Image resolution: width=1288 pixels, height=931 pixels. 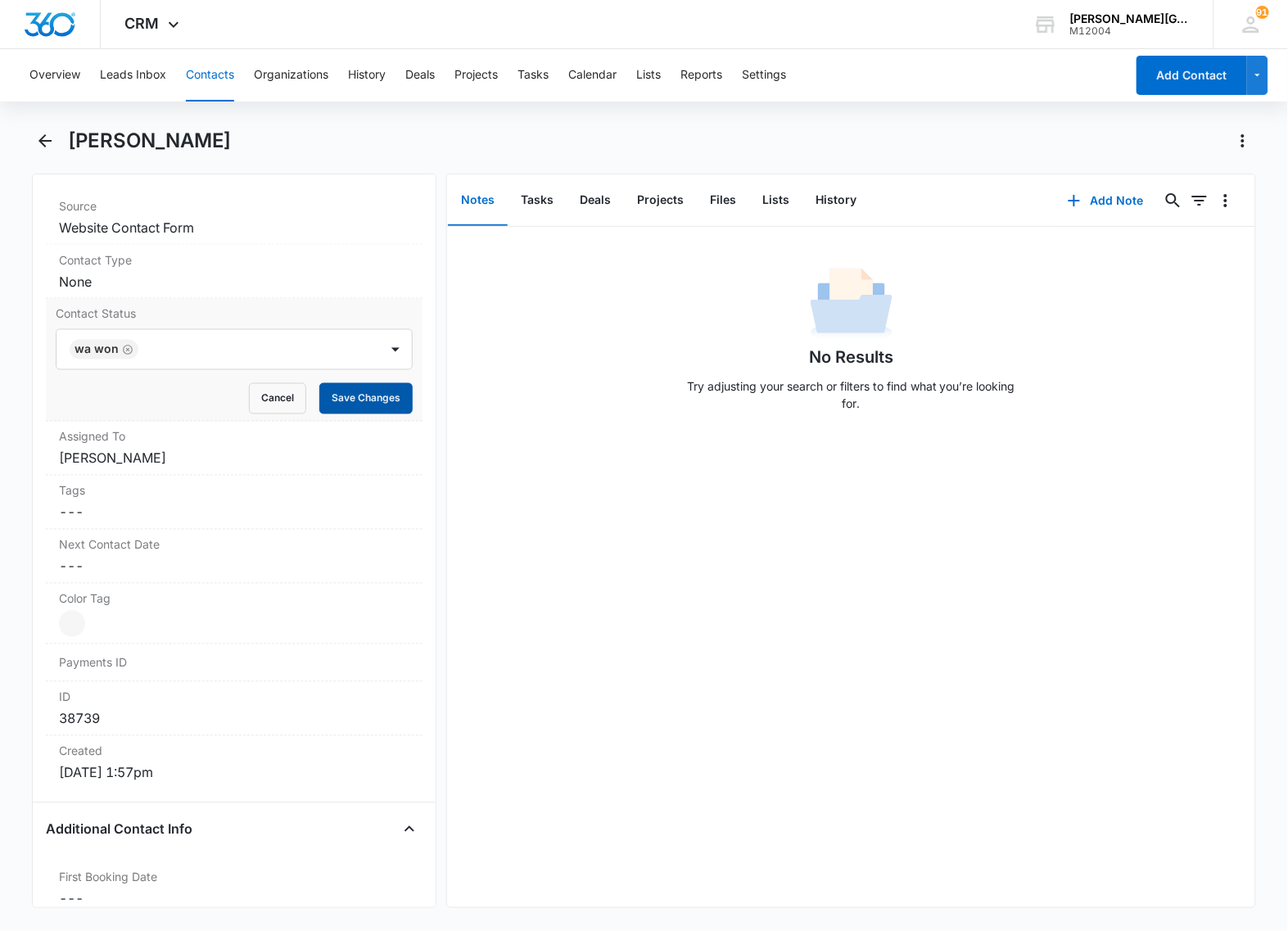 What do you see at coordinates (723, 201) in the screenshot?
I see `button: Files` at bounding box center [723, 201].